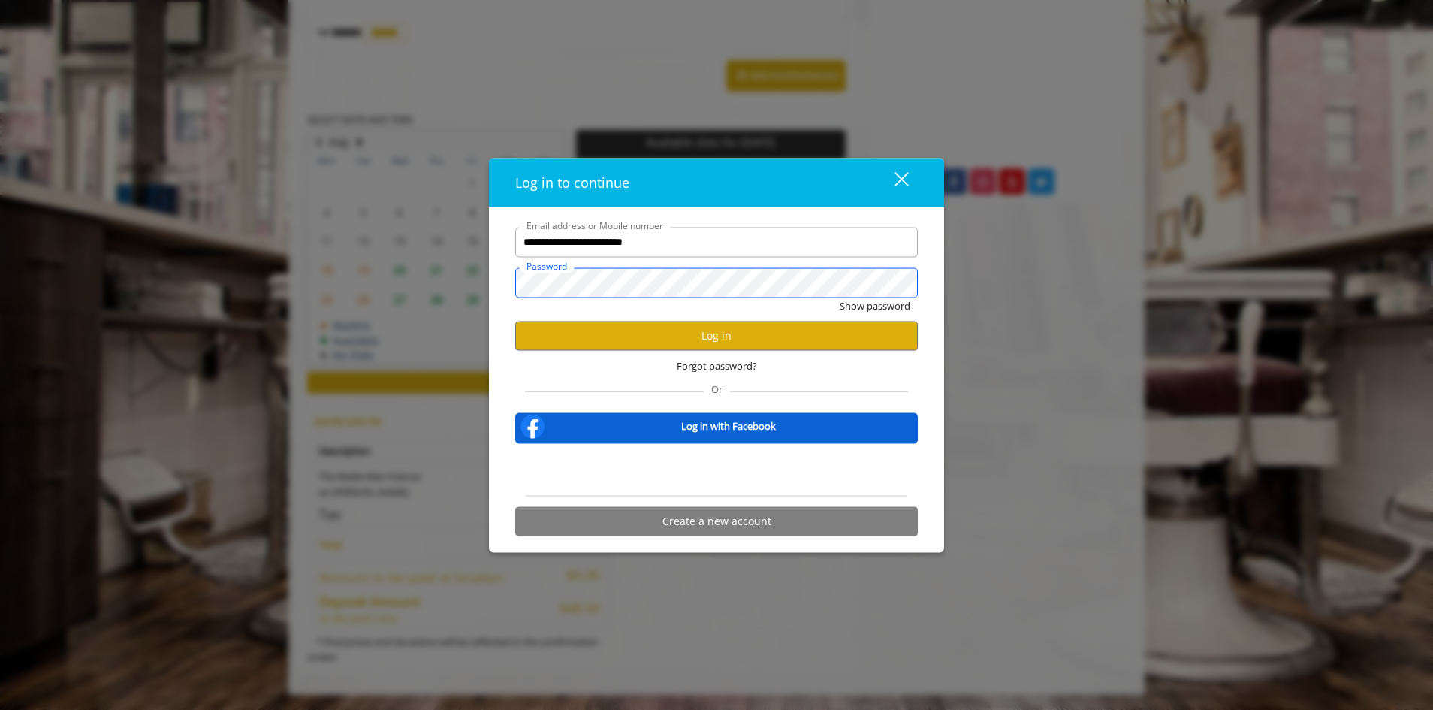 The image size is (1433, 710). I want to click on span: Log in to continue, so click(572, 182).